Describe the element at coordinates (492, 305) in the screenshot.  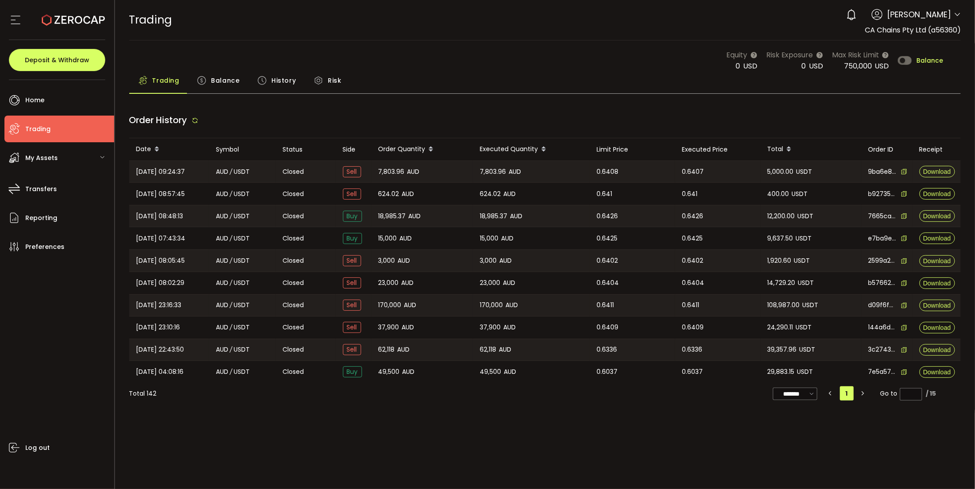
I see `span: 170,000` at that location.